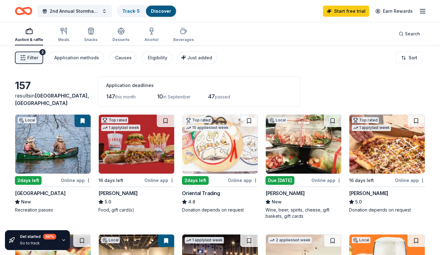 Image resolution: width=440 pixels, height=255 pixels. Describe the element at coordinates (91, 40) in the screenshot. I see `div: Snacks` at that location.